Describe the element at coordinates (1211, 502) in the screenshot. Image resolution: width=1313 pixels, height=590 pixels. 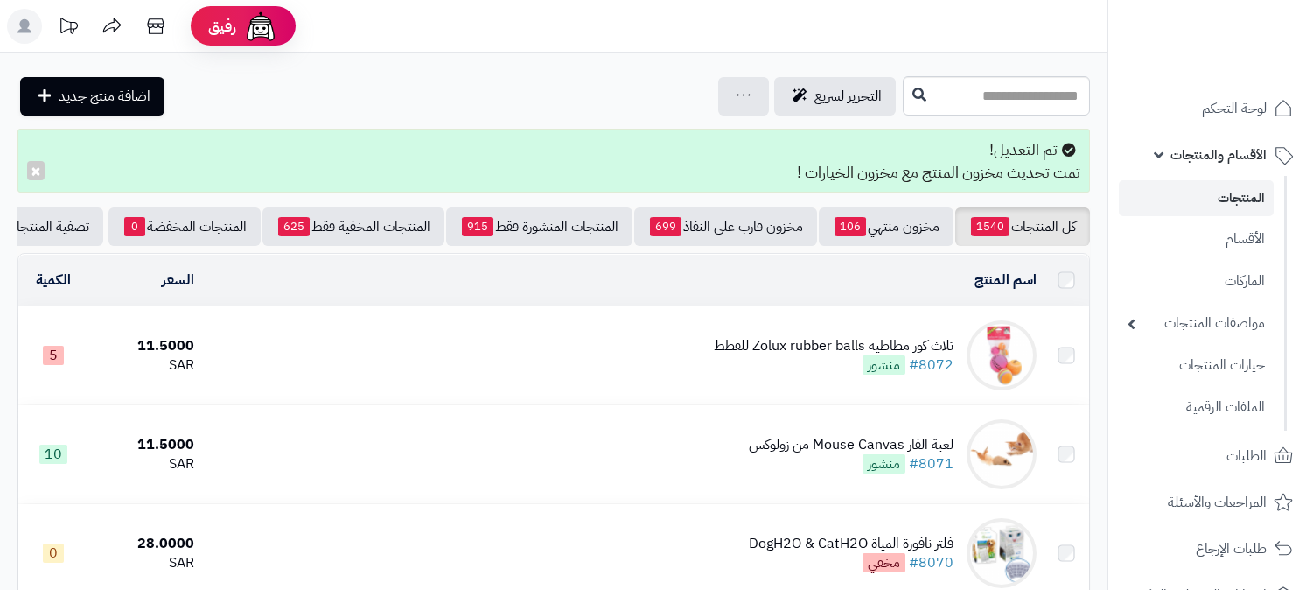
I see `a: المراجعات والأسئلة` at that location.